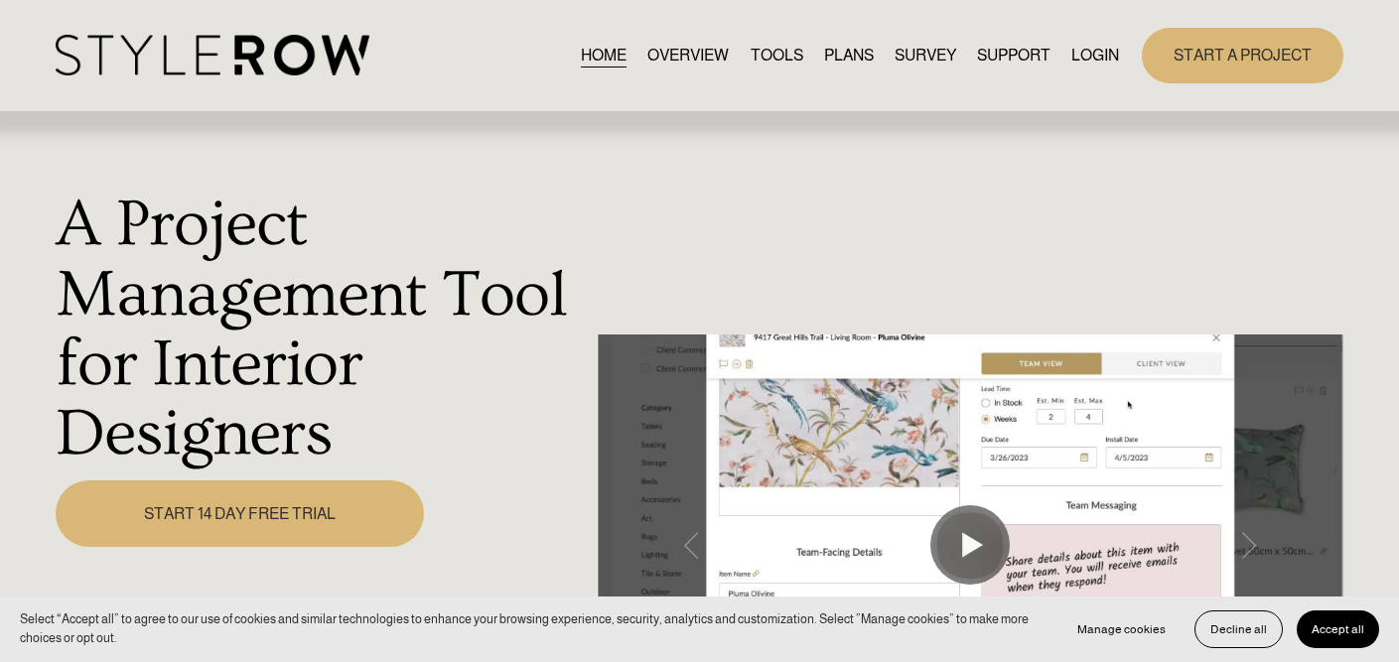 The height and width of the screenshot is (662, 1399). Describe the element at coordinates (1095, 55) in the screenshot. I see `a: LOGIN` at that location.